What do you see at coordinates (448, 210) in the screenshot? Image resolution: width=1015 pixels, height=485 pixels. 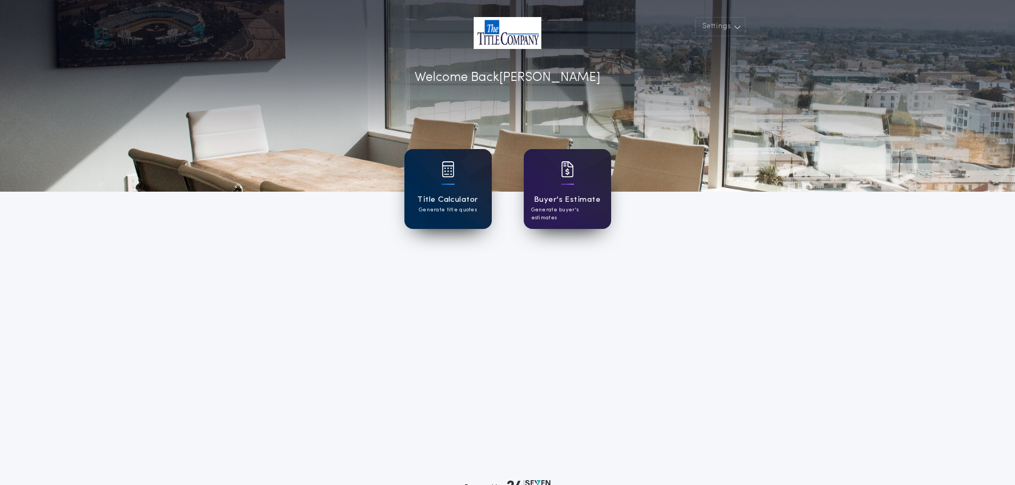 I see `p: Generate title quotes` at bounding box center [448, 210].